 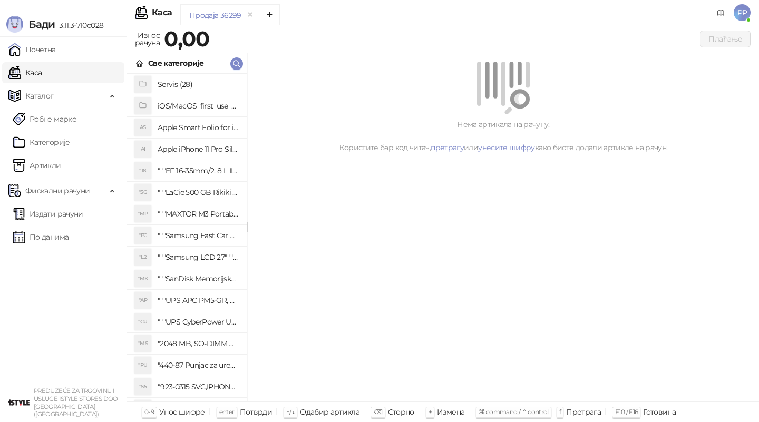 I want to click on div: "5G, so click(x=143, y=192).